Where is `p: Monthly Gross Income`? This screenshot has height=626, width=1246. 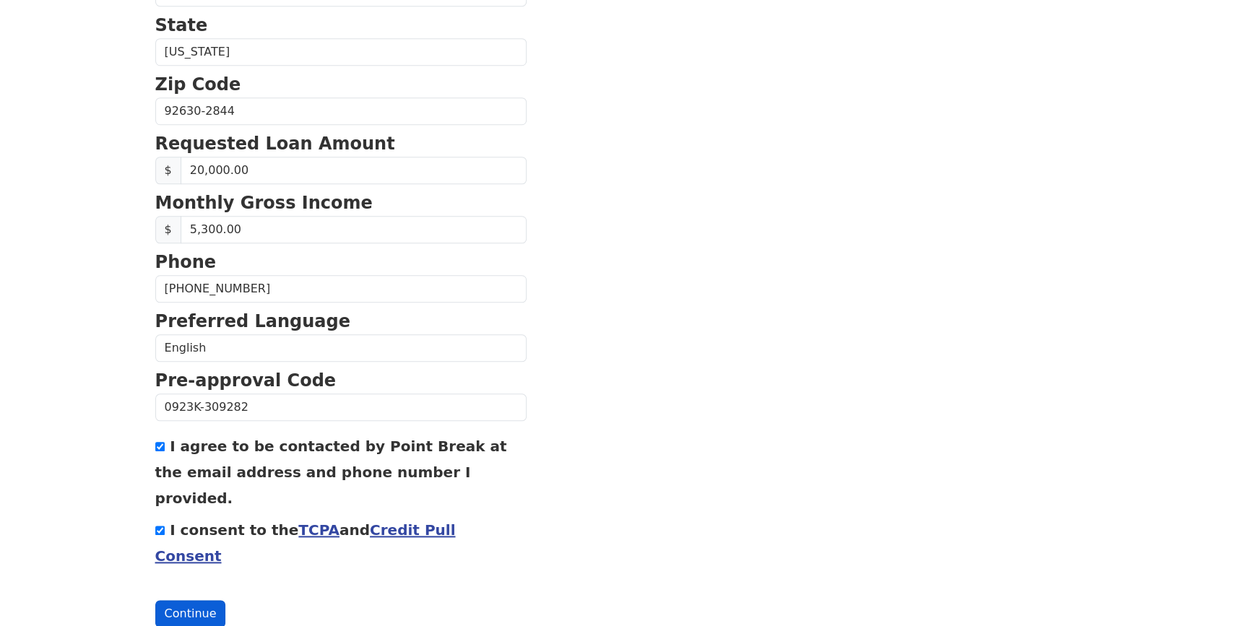
p: Monthly Gross Income is located at coordinates (341, 203).